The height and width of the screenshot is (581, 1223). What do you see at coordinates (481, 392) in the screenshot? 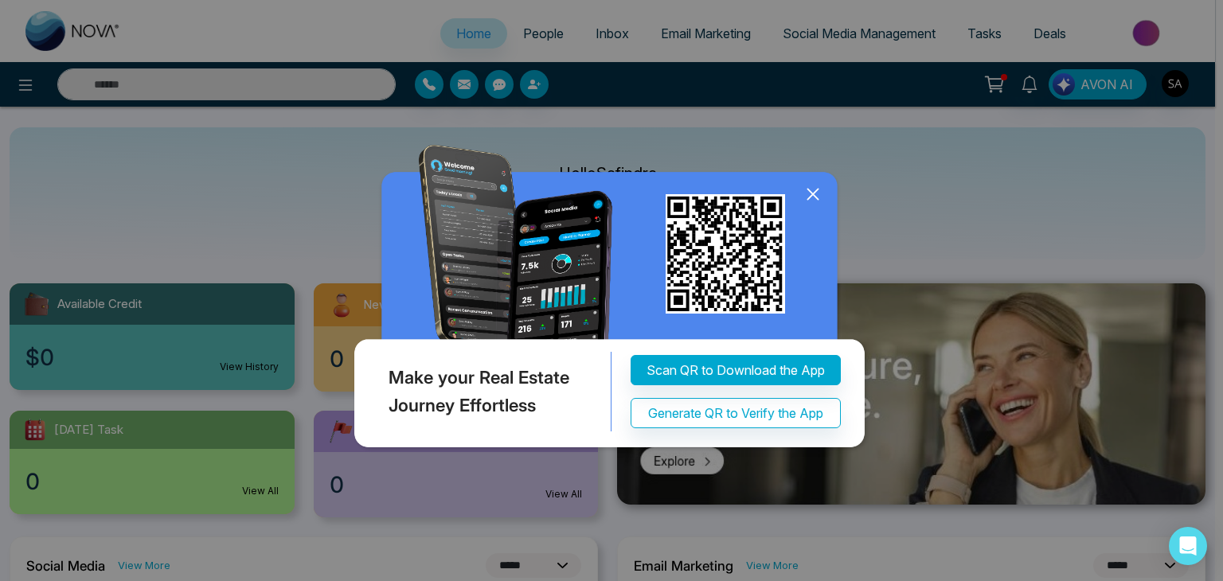
I see `div: Make your Real Estate Journey Effortless` at bounding box center [481, 392].